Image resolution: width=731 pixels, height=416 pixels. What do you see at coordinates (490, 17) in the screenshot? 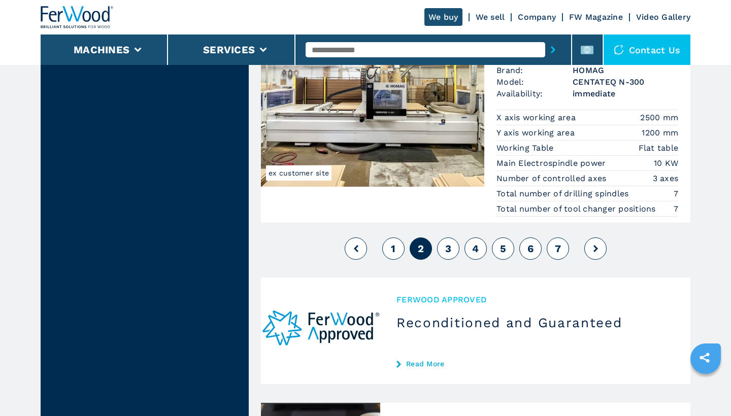
I see `a: We sell` at bounding box center [490, 17].